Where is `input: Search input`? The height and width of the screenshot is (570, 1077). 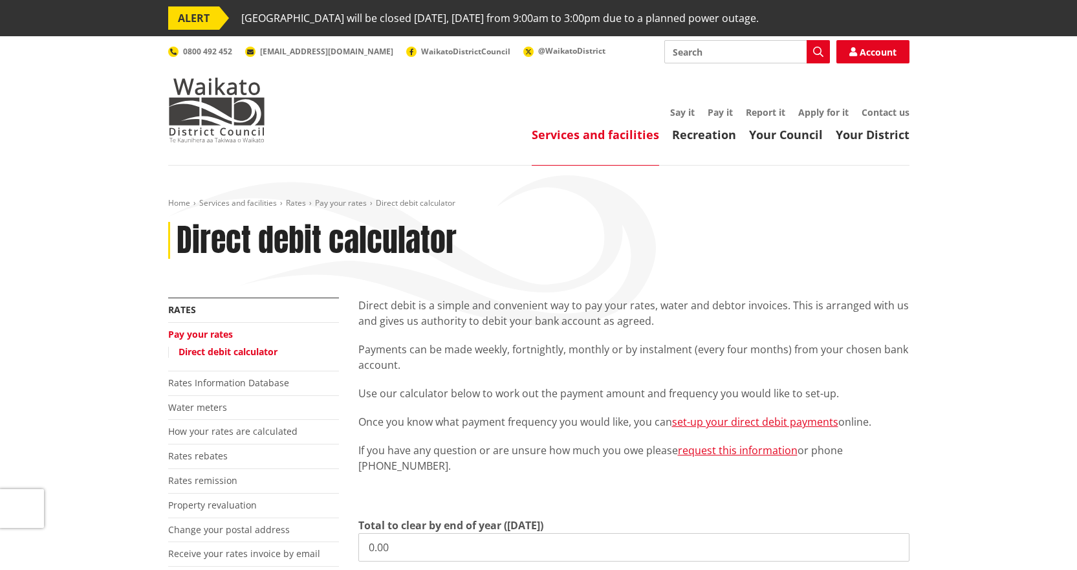
input: Search input is located at coordinates (747, 52).